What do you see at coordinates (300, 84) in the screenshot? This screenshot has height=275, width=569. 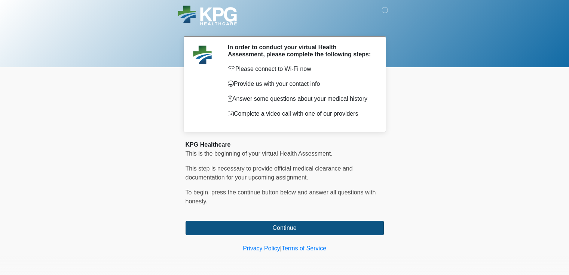 I see `p: Provide us with your contact info` at bounding box center [300, 84].